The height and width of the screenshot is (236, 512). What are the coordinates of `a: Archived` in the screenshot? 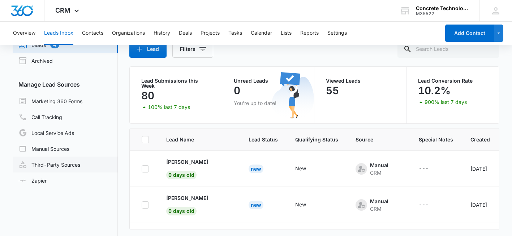 It's located at (35, 61).